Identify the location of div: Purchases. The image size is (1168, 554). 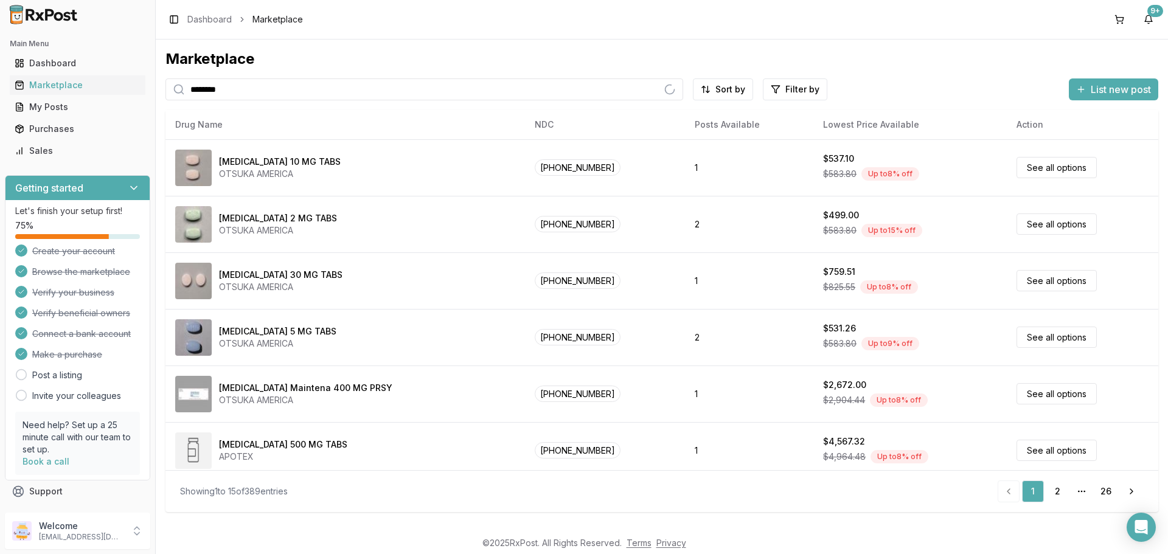
(77, 129).